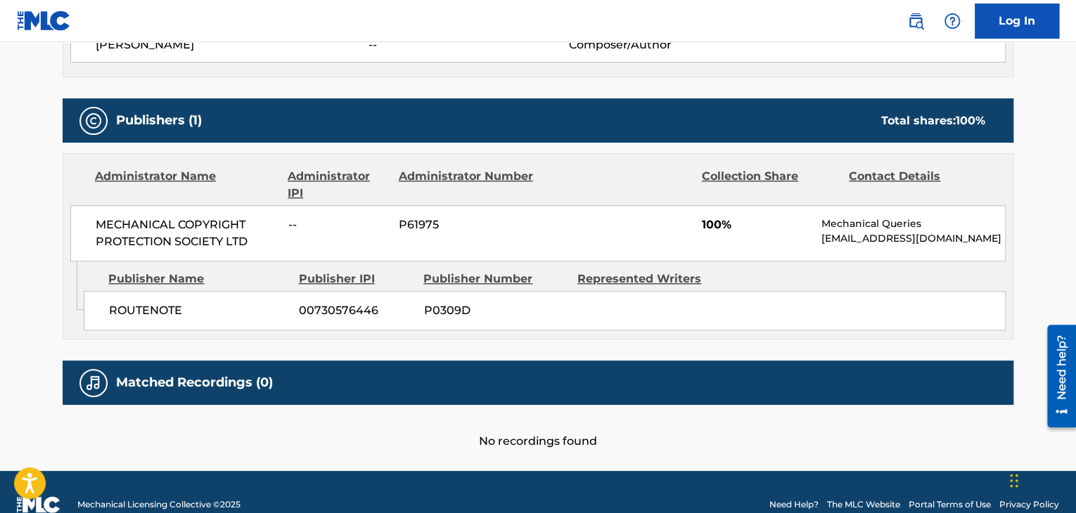 This screenshot has width=1076, height=513. What do you see at coordinates (952, 21) in the screenshot?
I see `img: help` at bounding box center [952, 21].